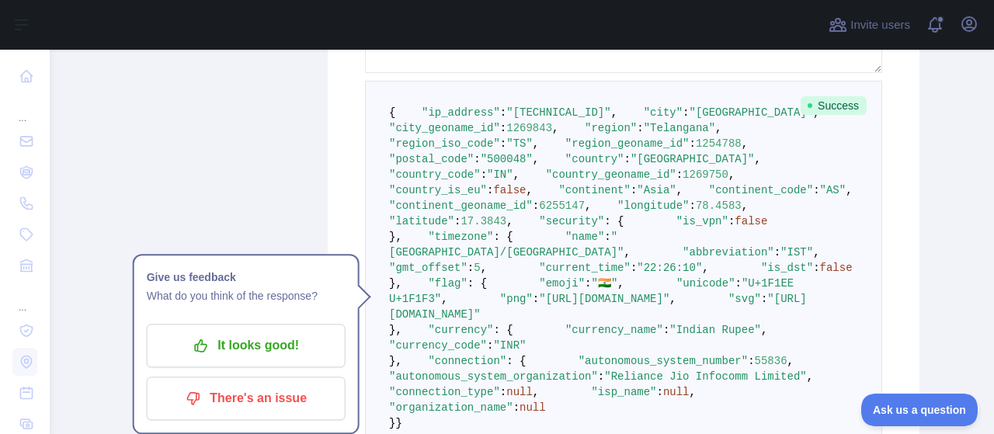 Image resolution: width=994 pixels, height=434 pixels. I want to click on span: "Telangana", so click(679, 128).